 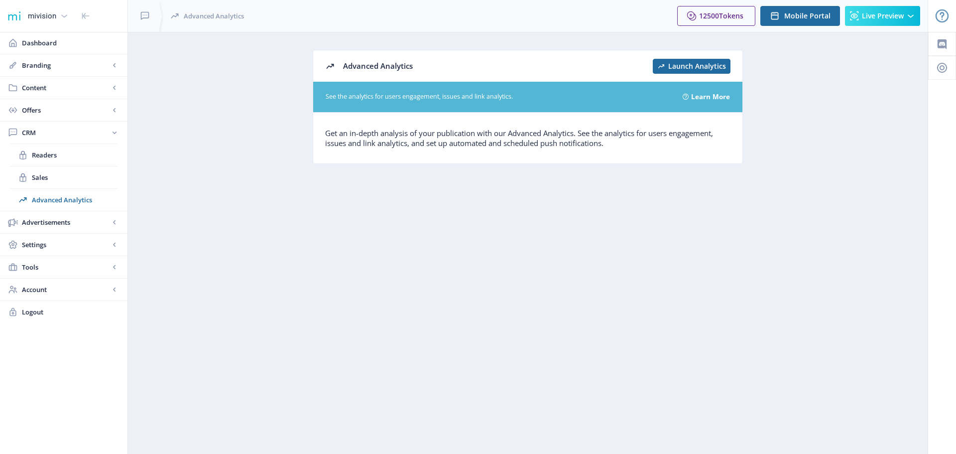 What do you see at coordinates (883, 16) in the screenshot?
I see `span: Live Preview` at bounding box center [883, 16].